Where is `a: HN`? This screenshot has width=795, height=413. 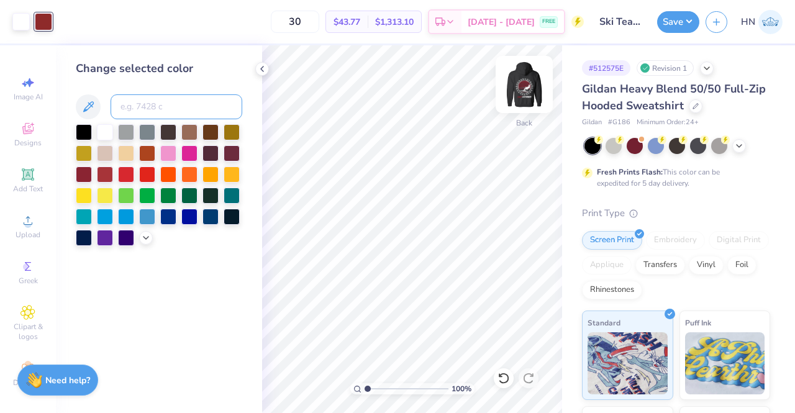 a: HN is located at coordinates (762, 22).